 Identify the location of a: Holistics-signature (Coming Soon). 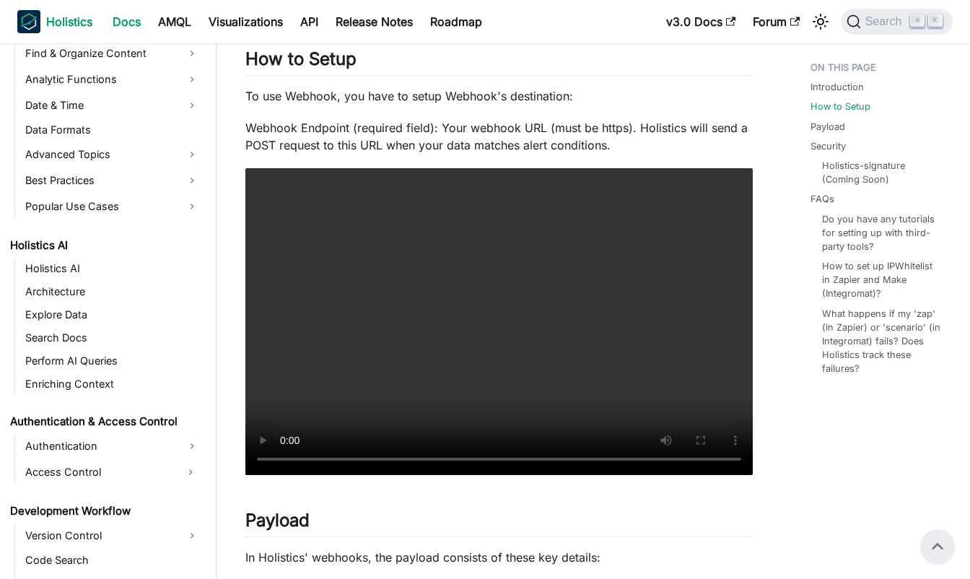
(881, 173).